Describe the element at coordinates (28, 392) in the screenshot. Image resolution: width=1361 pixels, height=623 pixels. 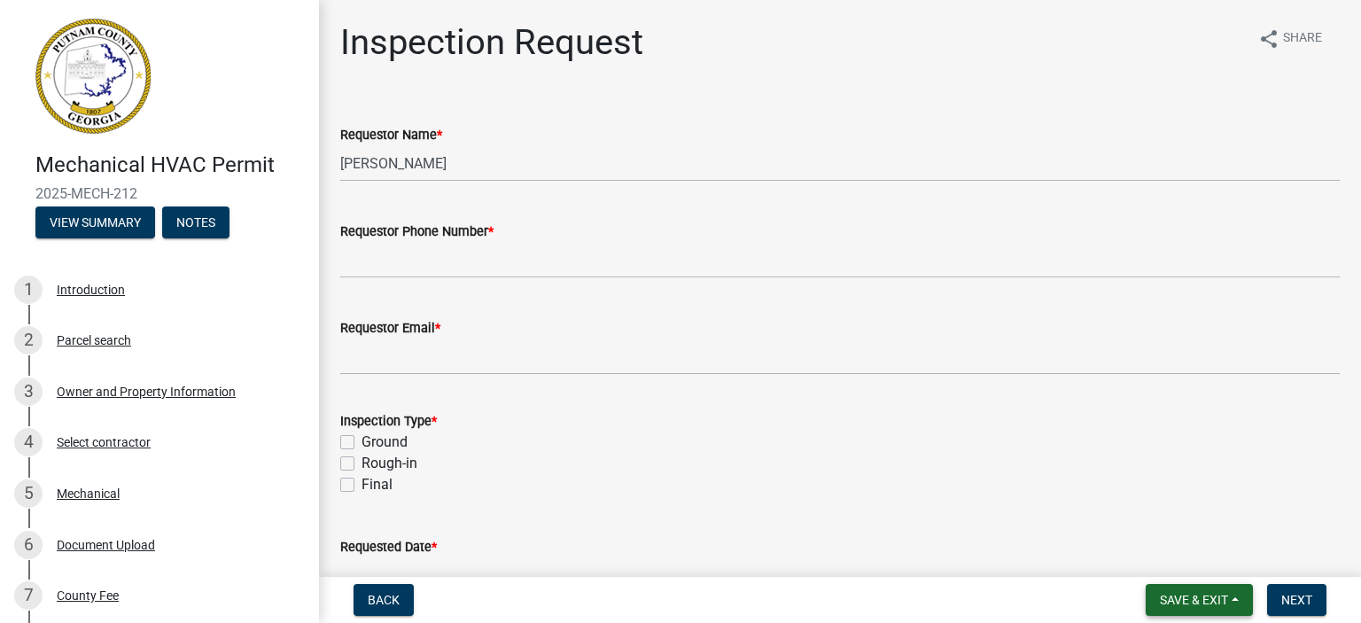
I see `div: 3` at that location.